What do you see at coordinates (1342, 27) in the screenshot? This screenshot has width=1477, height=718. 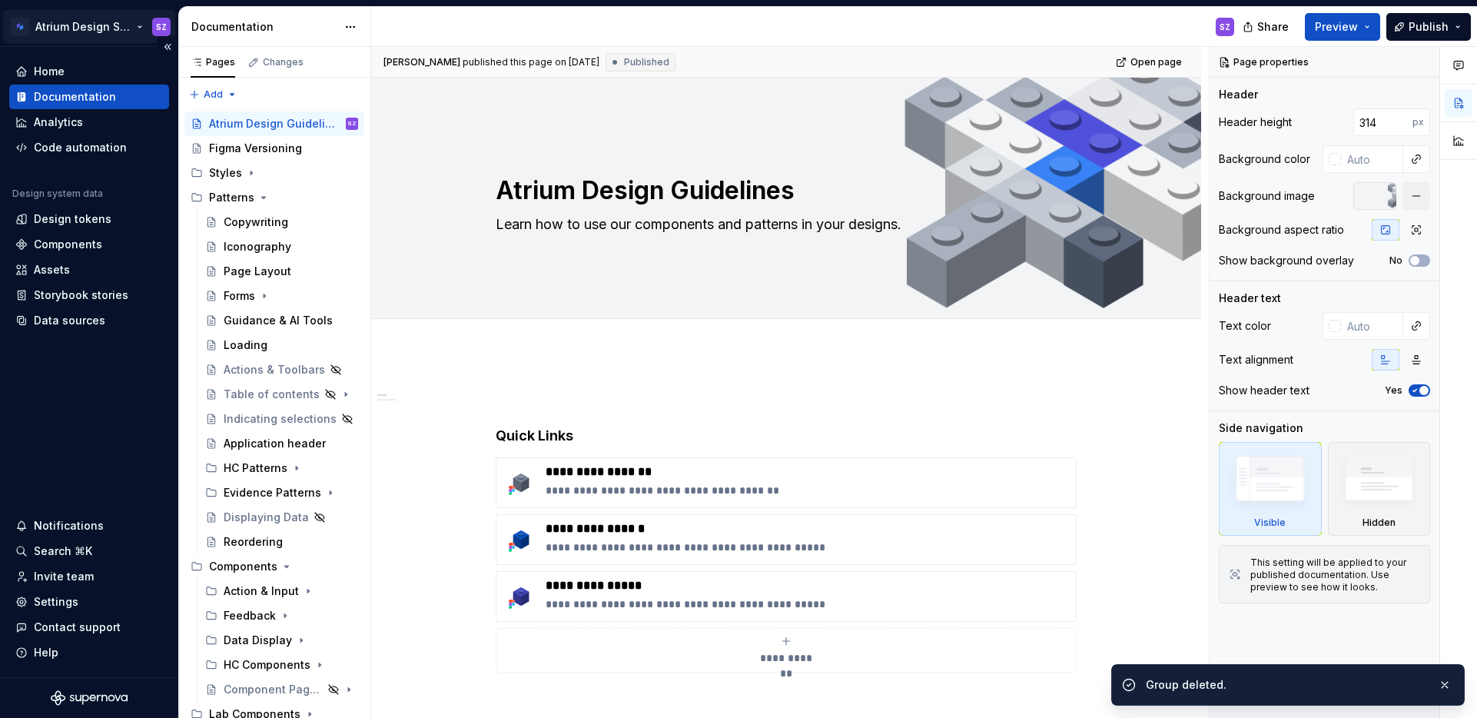 I see `button: Preview` at bounding box center [1342, 27].